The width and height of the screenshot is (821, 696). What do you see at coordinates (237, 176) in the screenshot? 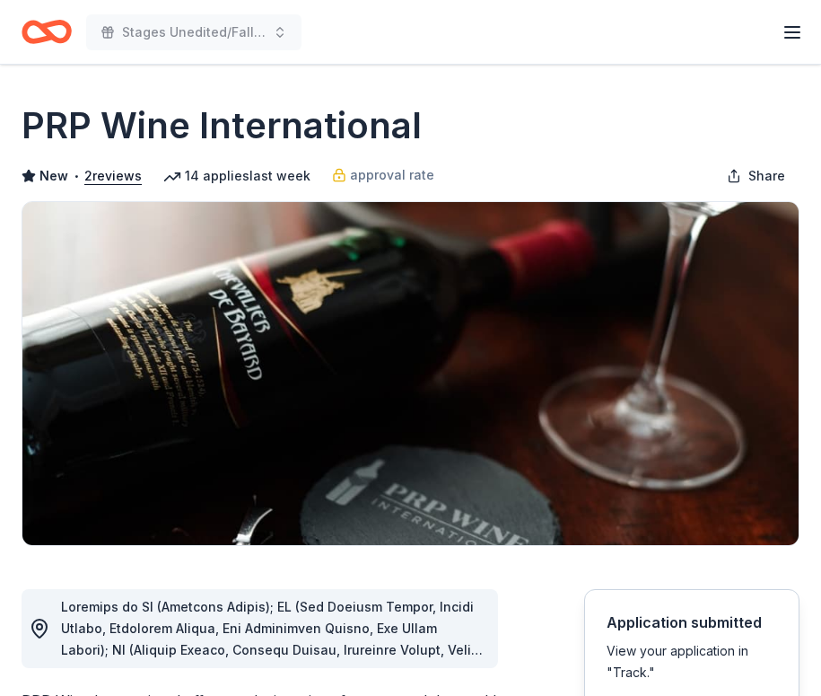
I see `div: 14 applies last week` at bounding box center [237, 176].